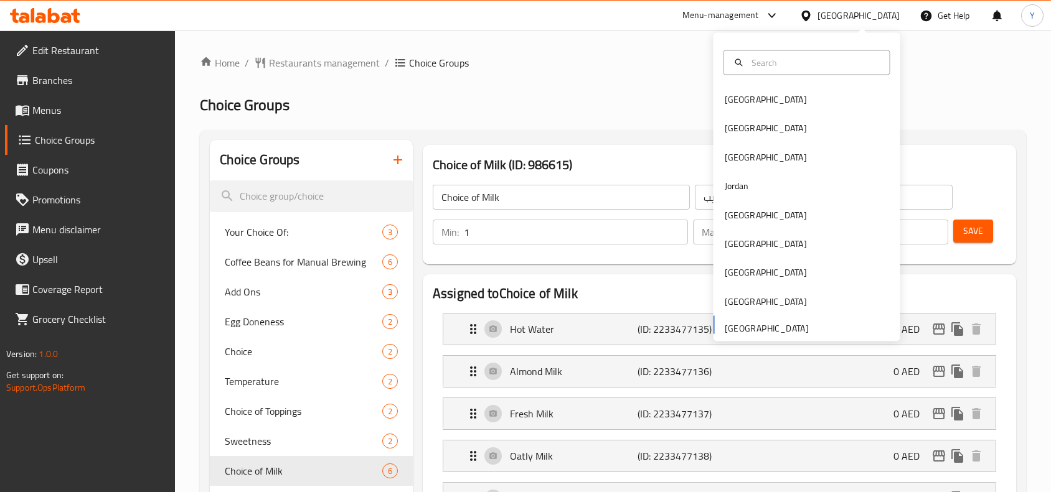 Image resolution: width=1051 pixels, height=492 pixels. I want to click on span: Add Ons, so click(303, 292).